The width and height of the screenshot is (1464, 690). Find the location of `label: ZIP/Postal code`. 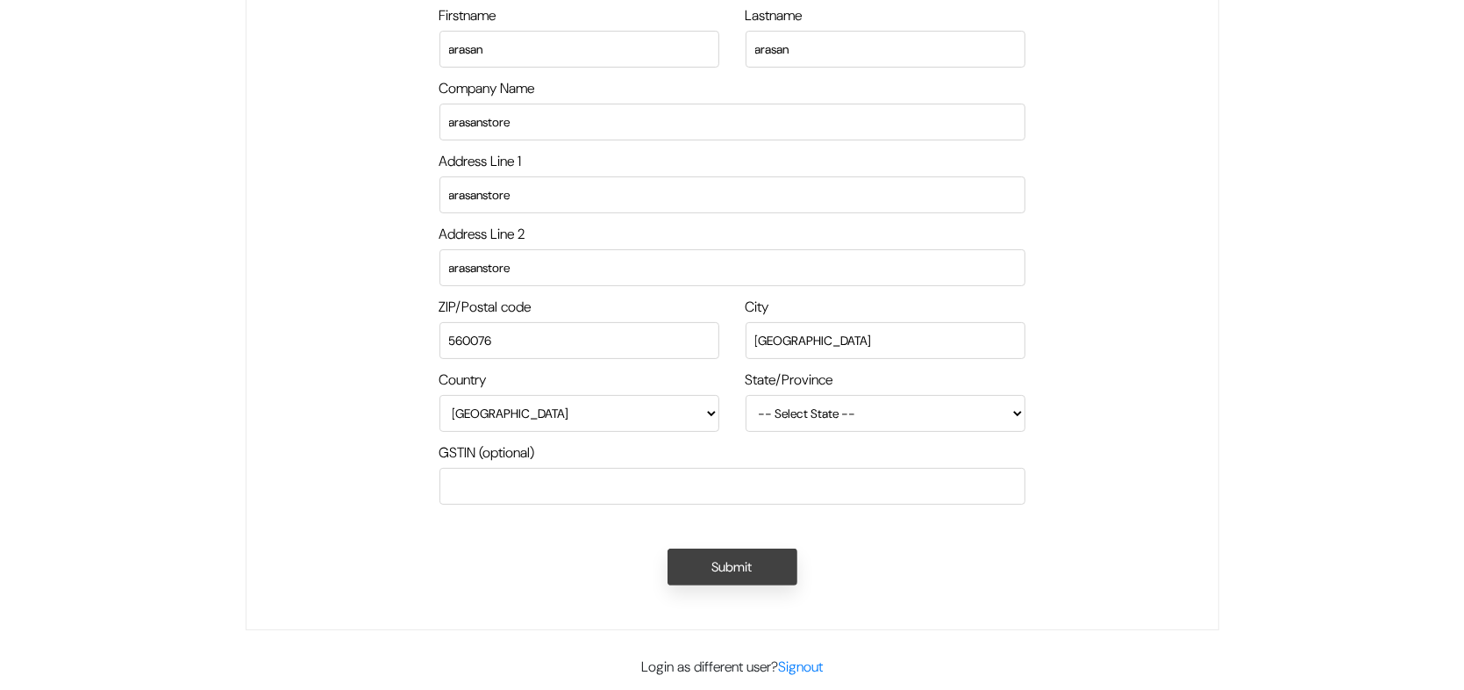

label: ZIP/Postal code is located at coordinates (579, 307).